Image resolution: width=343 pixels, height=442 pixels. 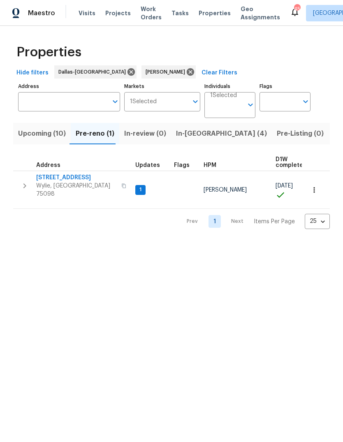 What do you see at coordinates (210, 165) in the screenshot?
I see `span: HPM` at bounding box center [210, 165].